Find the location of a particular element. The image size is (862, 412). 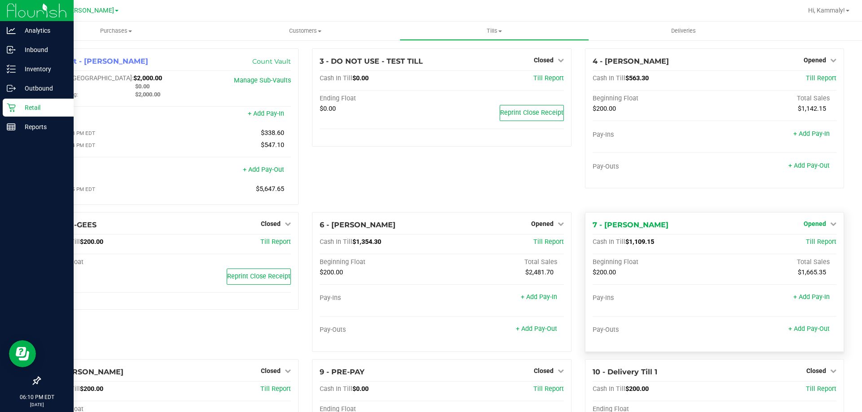

span: 10 - Delivery Till 1 is located at coordinates (625, 372).